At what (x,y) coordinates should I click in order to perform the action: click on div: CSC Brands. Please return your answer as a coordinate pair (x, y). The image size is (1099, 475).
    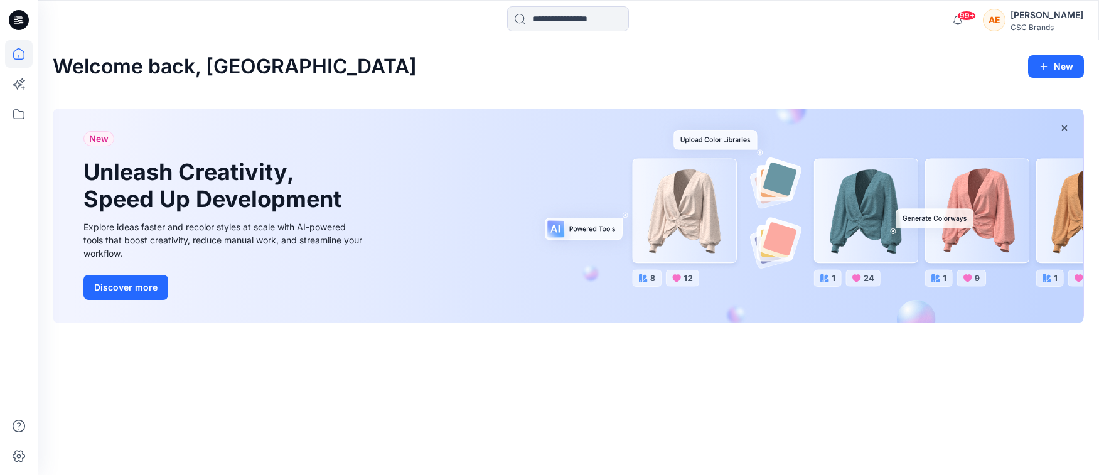
    Looking at the image, I should click on (1047, 27).